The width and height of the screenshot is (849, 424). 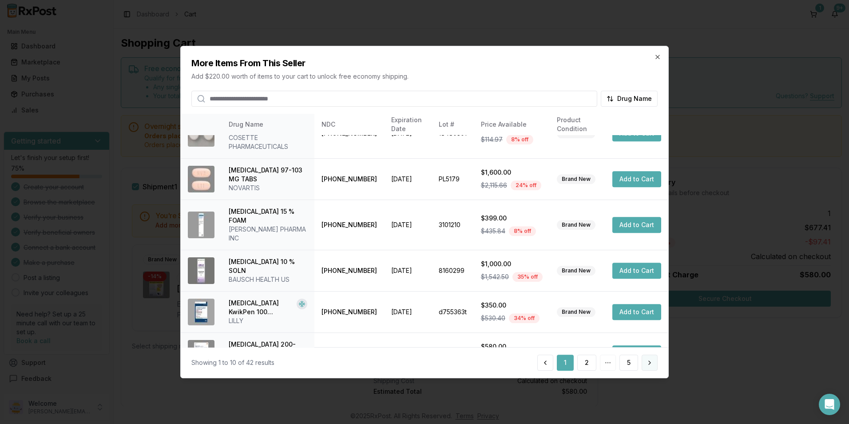 What do you see at coordinates (424, 76) in the screenshot?
I see `p: Add $220.00 worth of items to your cart to unlock free economy shipping.` at bounding box center [424, 76].